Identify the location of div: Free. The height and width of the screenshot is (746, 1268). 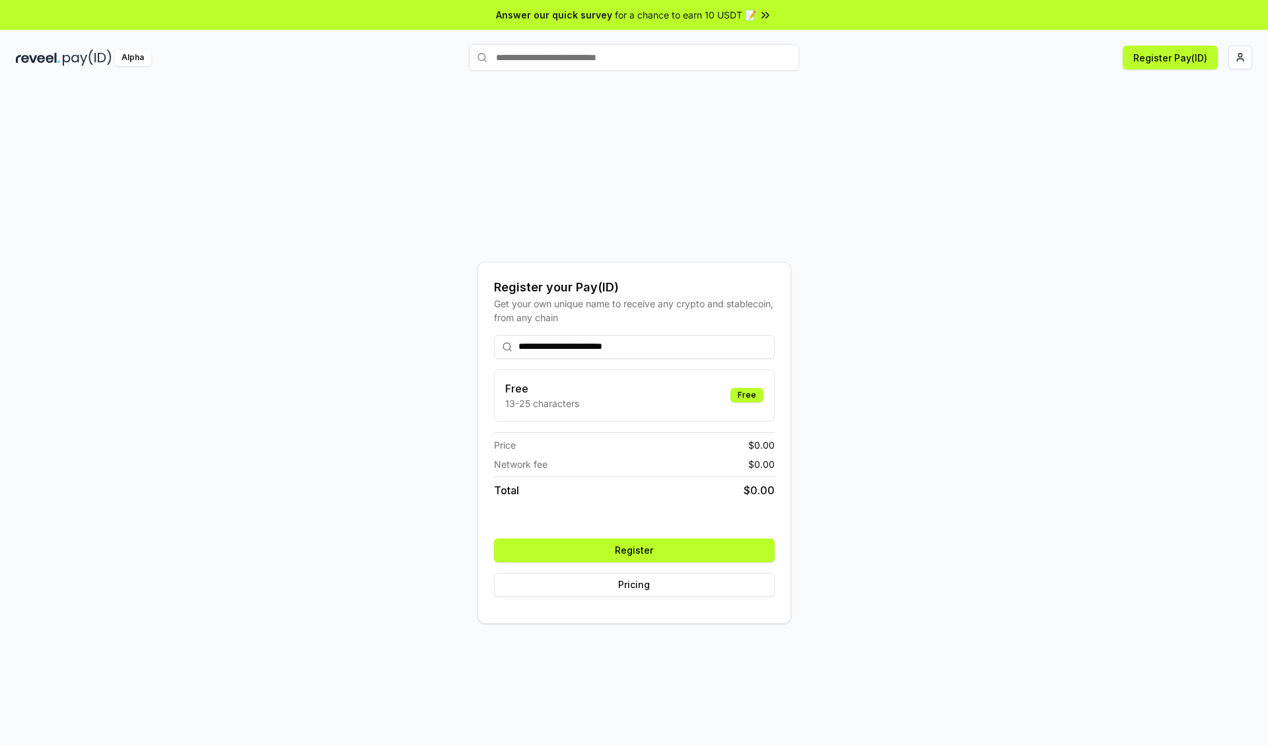
(747, 395).